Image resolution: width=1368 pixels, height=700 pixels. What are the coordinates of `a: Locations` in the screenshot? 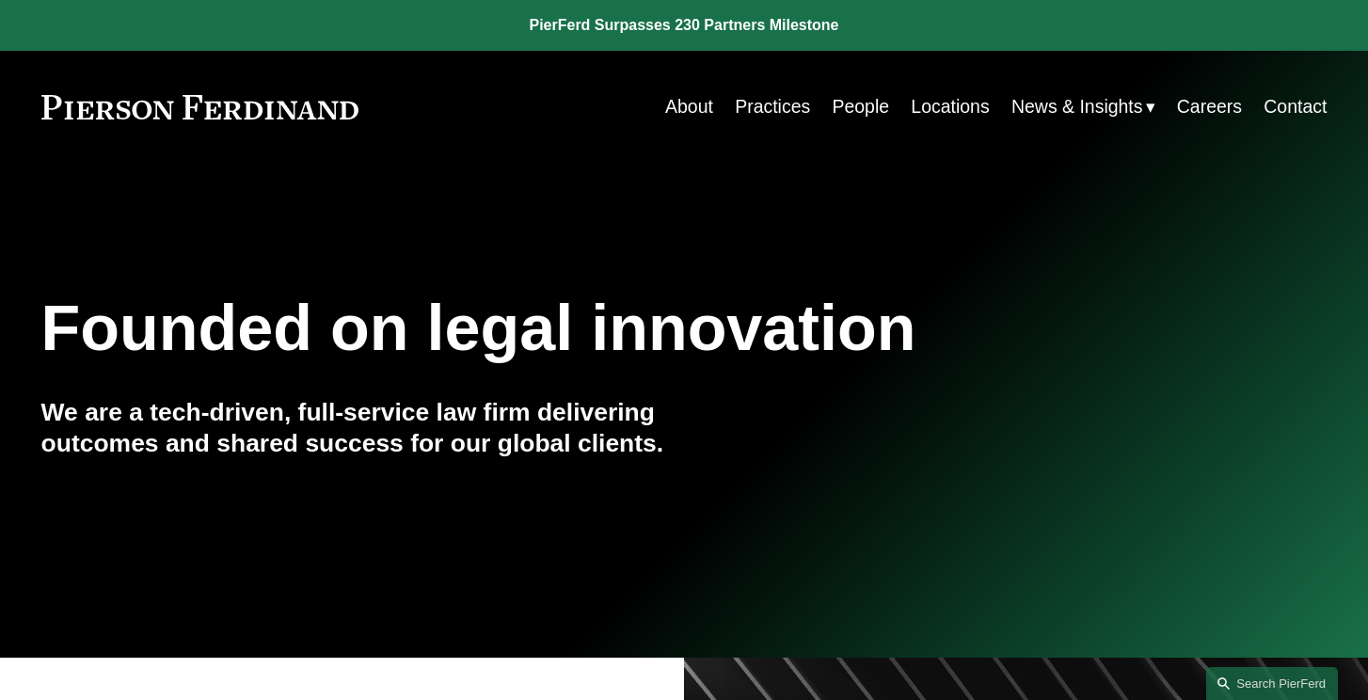 It's located at (949, 106).